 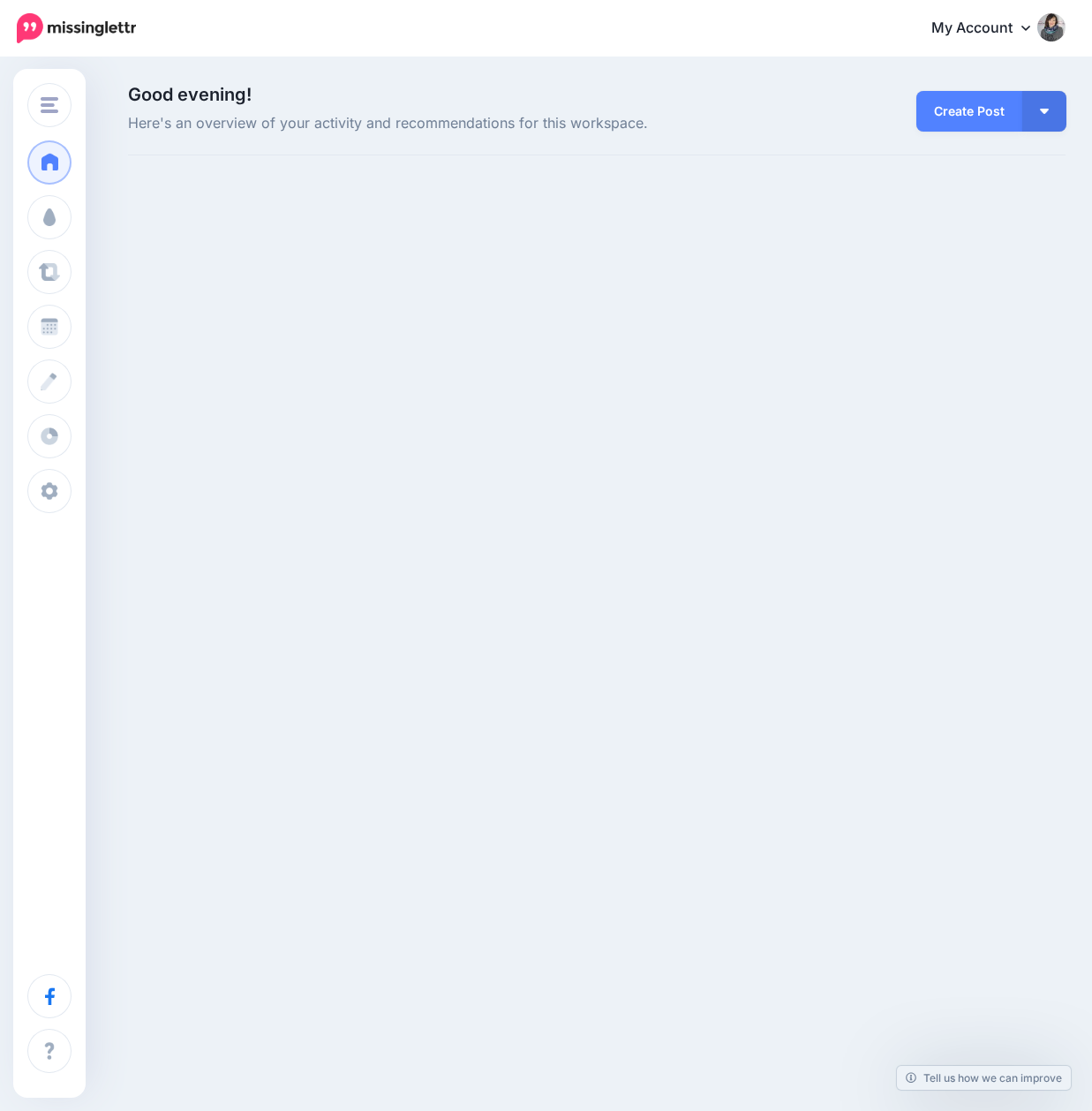 What do you see at coordinates (49, 105) in the screenshot?
I see `img: menu.png` at bounding box center [49, 105].